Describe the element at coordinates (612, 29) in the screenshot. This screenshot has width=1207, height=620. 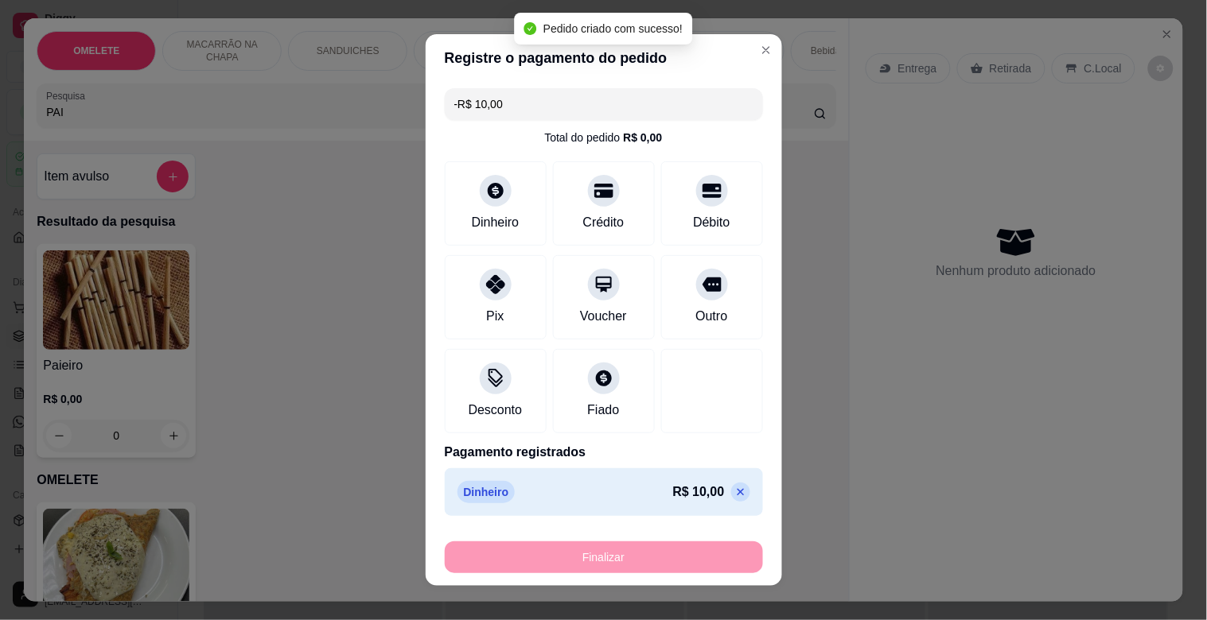
I see `span: Pedido criado com sucesso!` at that location.